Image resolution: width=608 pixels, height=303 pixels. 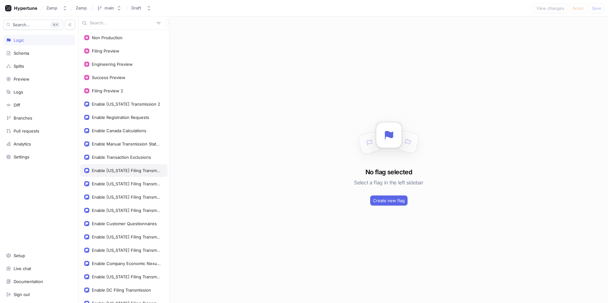 What do you see at coordinates (136, 8) in the screenshot?
I see `div: Draft` at bounding box center [136, 8].